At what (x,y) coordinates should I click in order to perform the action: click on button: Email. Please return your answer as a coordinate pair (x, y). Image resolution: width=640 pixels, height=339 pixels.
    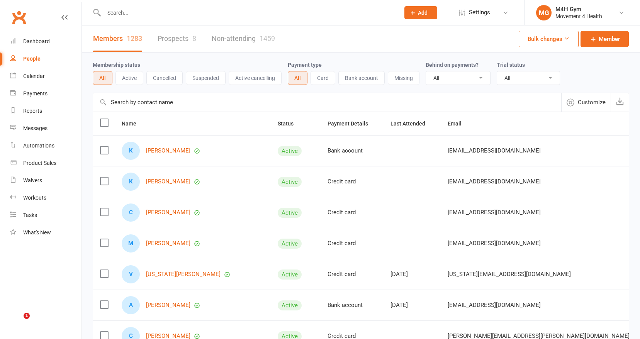
    Looking at the image, I should click on (459, 124).